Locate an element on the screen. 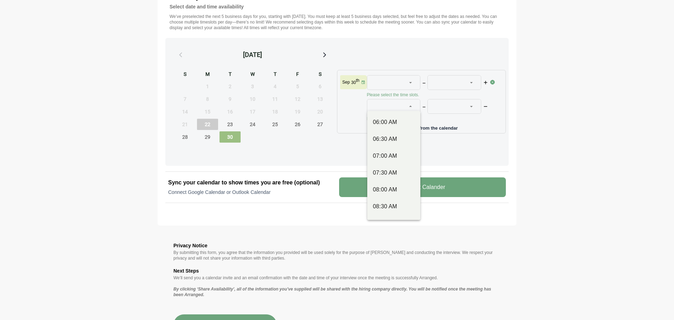 The height and width of the screenshot is (320, 674). p: By submitting this form, you agree that the information you provided will be used solely for the ... is located at coordinates (337, 256).